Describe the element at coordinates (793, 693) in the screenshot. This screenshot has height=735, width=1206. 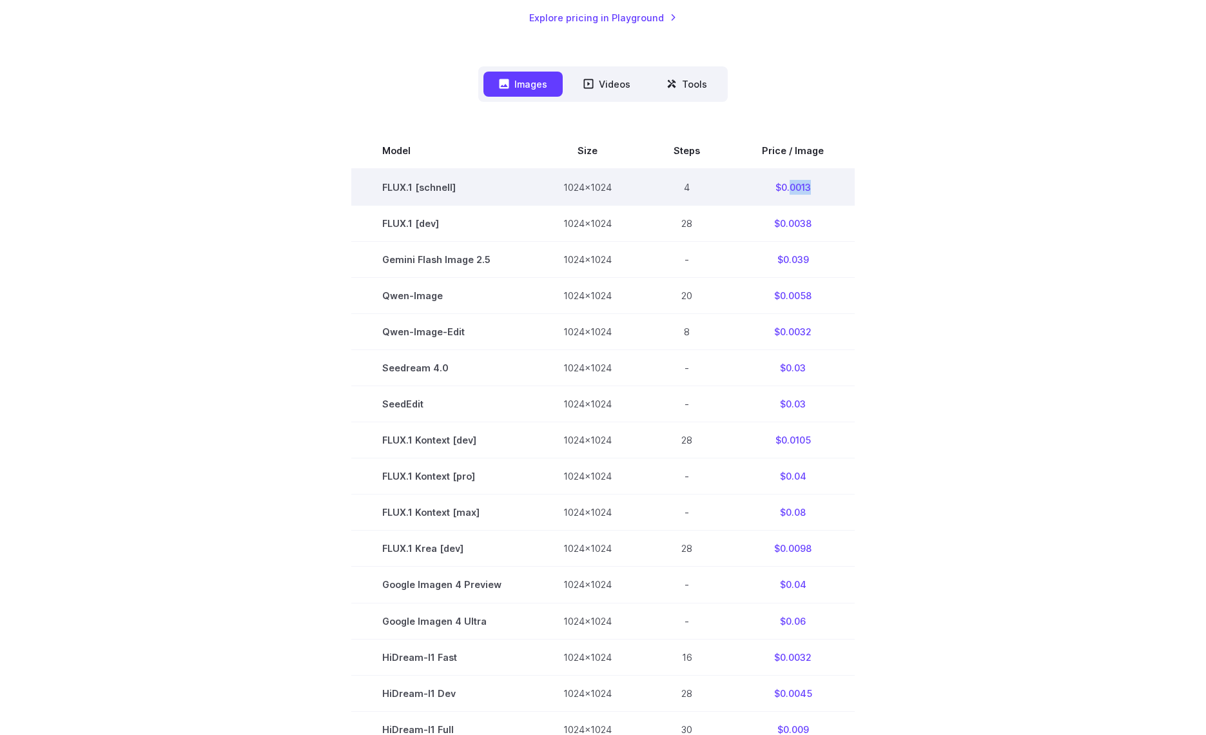
I see `td: $0.0045` at that location.